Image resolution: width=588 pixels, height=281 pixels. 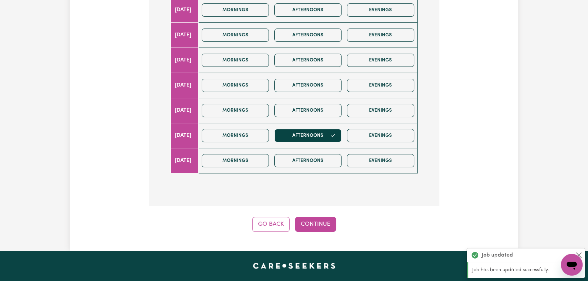 What do you see at coordinates (294, 266) in the screenshot?
I see `a: Careseekers home page` at bounding box center [294, 266].